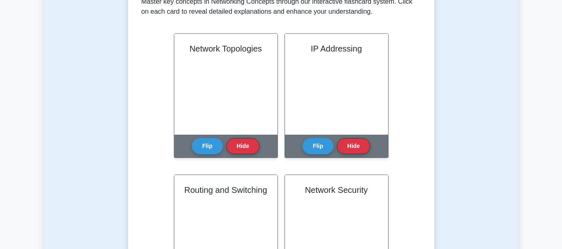  Describe the element at coordinates (226, 190) in the screenshot. I see `h2: Routing and Switching` at that location.